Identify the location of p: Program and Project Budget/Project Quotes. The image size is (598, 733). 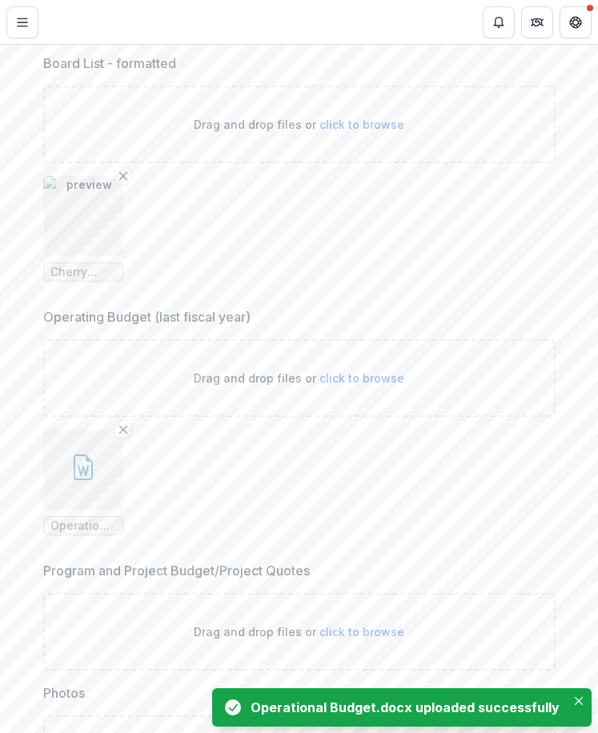
(176, 570).